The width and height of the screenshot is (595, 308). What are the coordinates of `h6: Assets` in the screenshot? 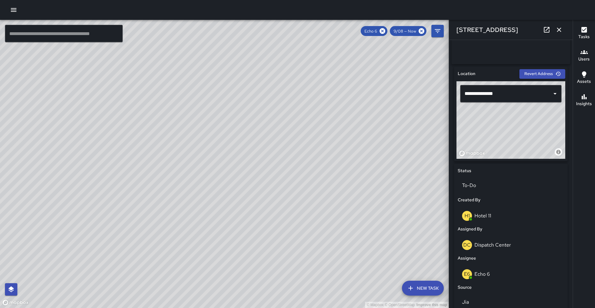 It's located at (584, 82).